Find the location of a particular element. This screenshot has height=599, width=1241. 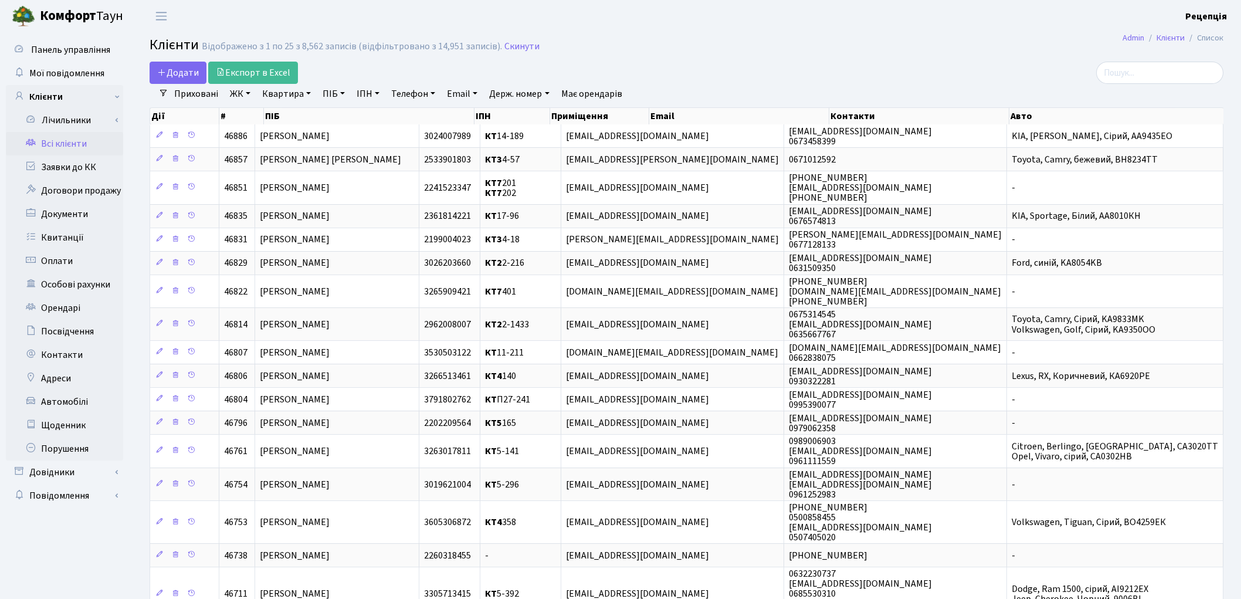

a: Admin is located at coordinates (1133, 38).